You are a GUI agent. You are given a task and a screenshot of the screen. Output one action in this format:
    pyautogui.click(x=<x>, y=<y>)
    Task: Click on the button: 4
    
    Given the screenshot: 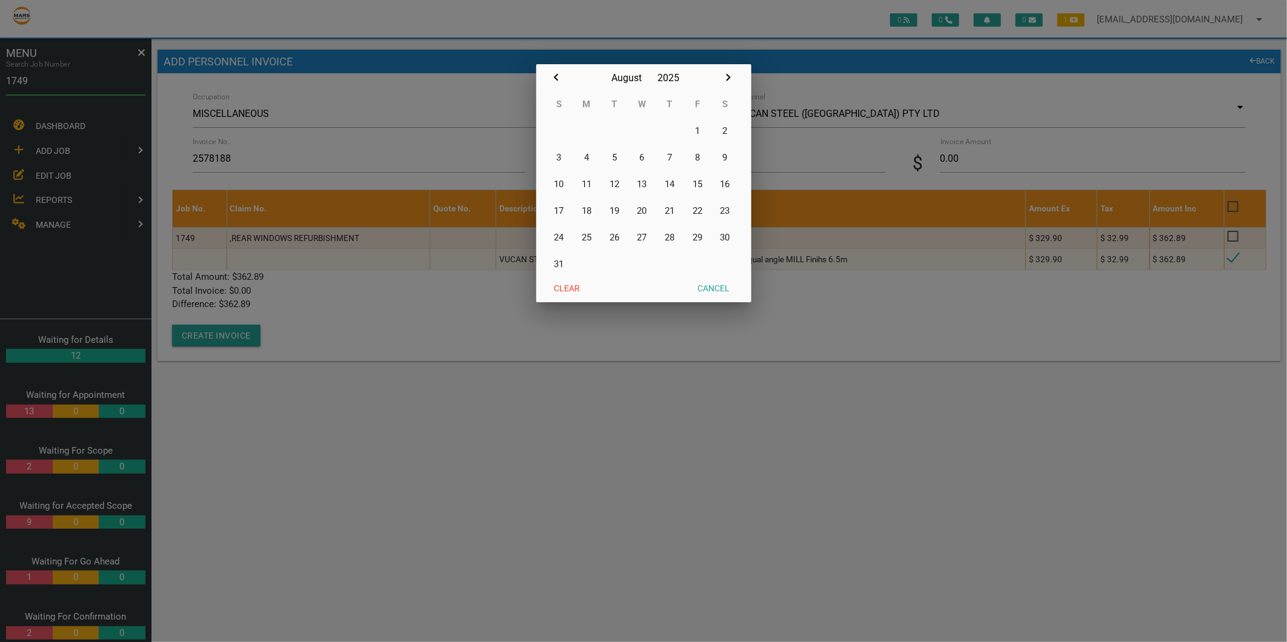 What is the action you would take?
    pyautogui.click(x=587, y=158)
    